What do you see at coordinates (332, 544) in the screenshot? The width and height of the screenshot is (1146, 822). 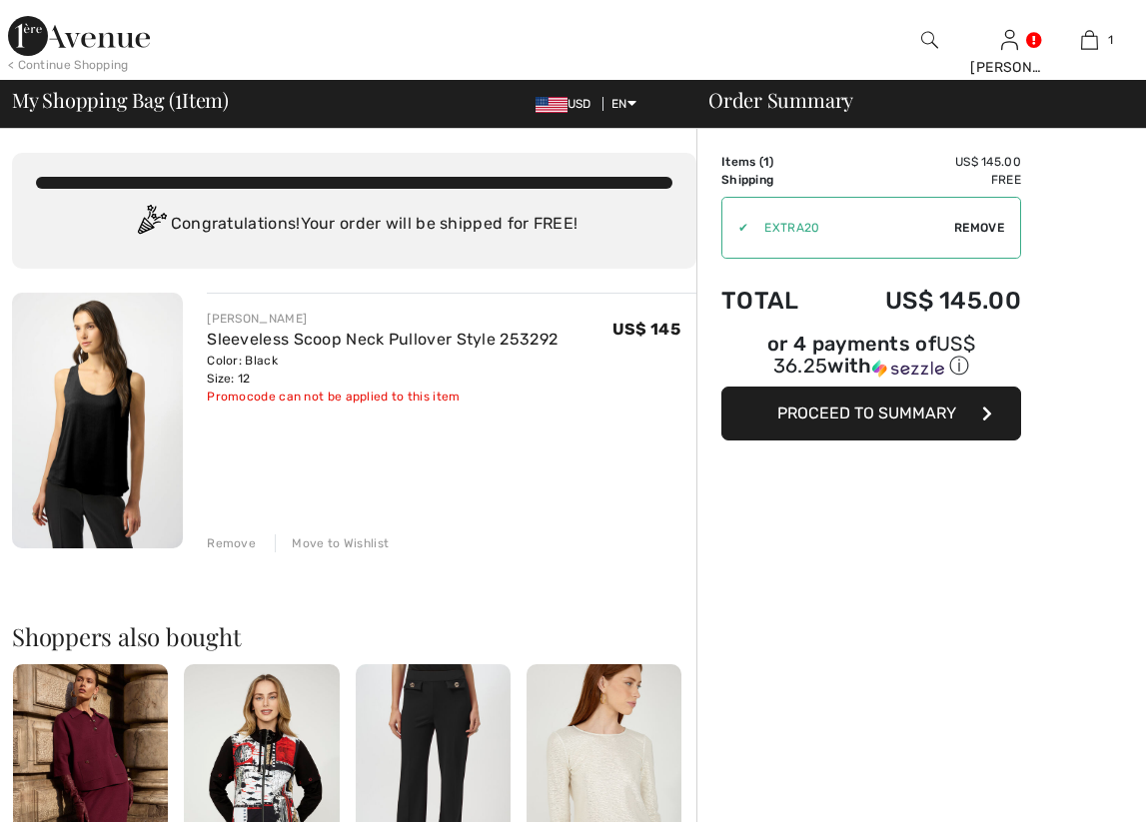 I see `div: Move to Wishlist` at bounding box center [332, 544].